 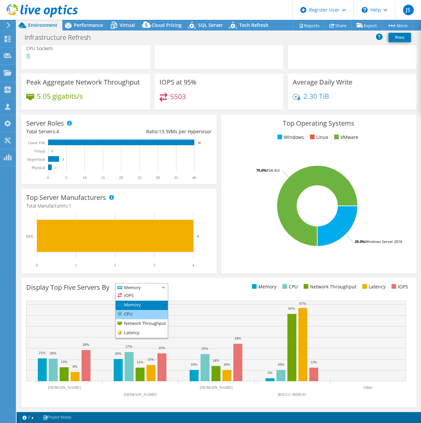 I want to click on h4: 5503, so click(x=178, y=96).